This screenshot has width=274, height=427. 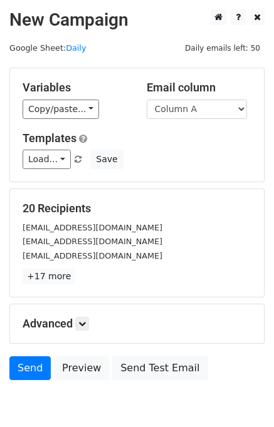 What do you see at coordinates (30, 369) in the screenshot?
I see `a: Send` at bounding box center [30, 369].